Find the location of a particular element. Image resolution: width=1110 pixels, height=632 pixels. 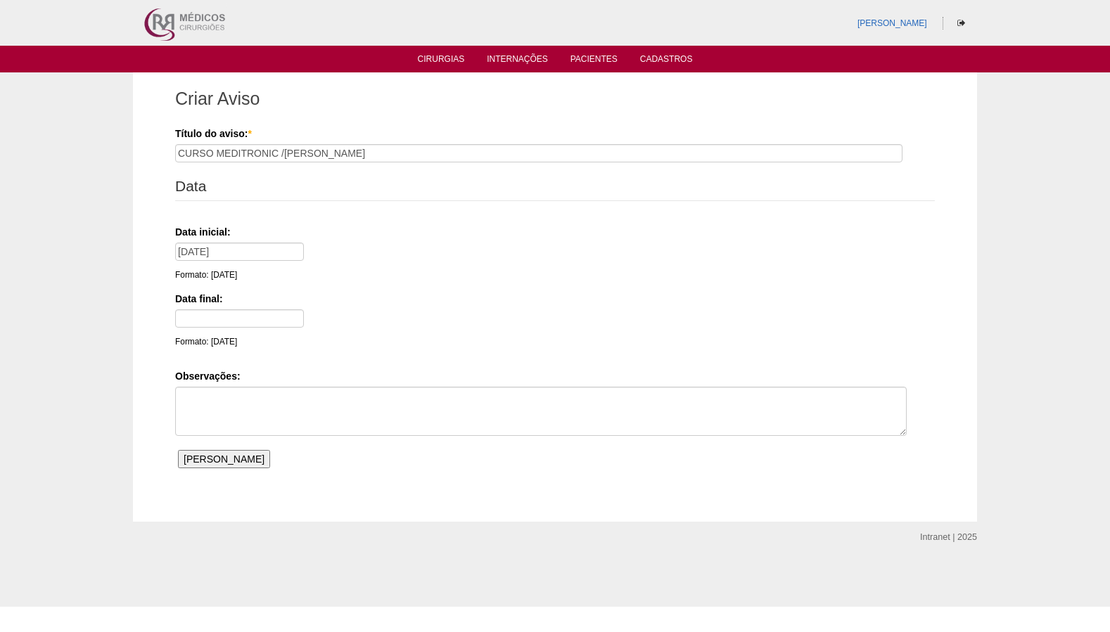

legend: Data is located at coordinates (555, 186).